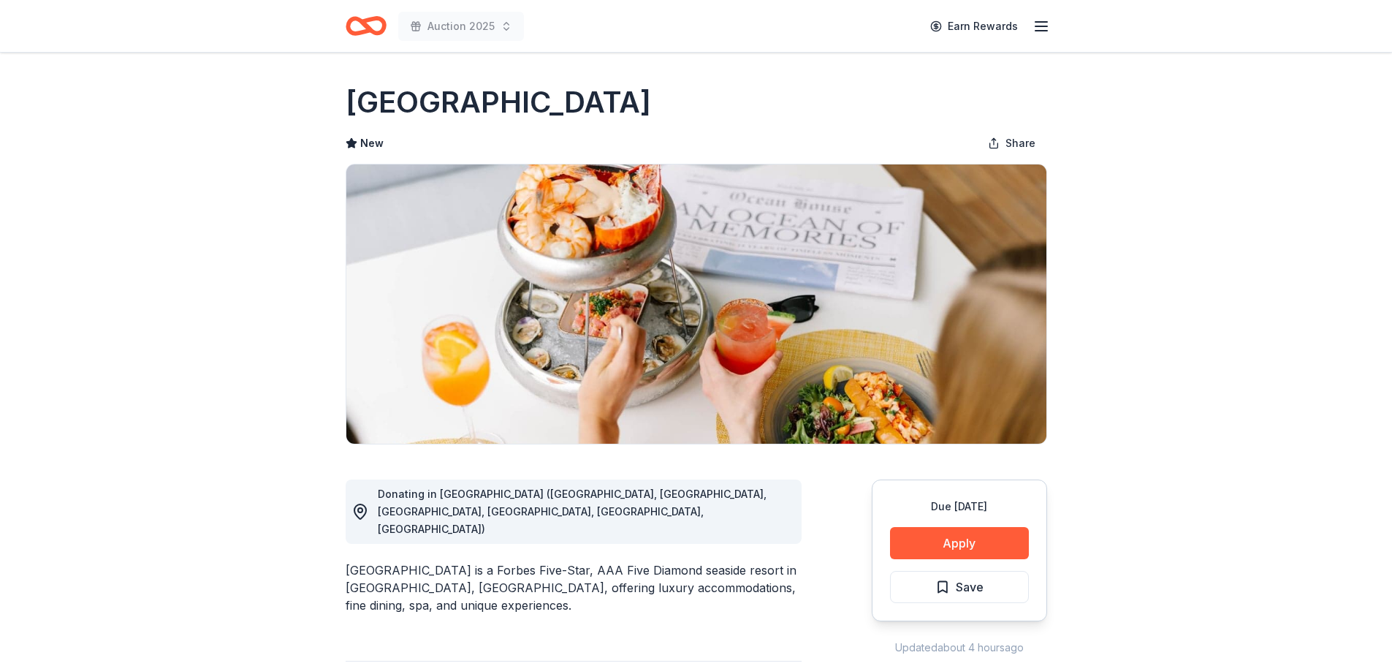 The width and height of the screenshot is (1392, 666). Describe the element at coordinates (461, 26) in the screenshot. I see `button: Auction 2025` at that location.